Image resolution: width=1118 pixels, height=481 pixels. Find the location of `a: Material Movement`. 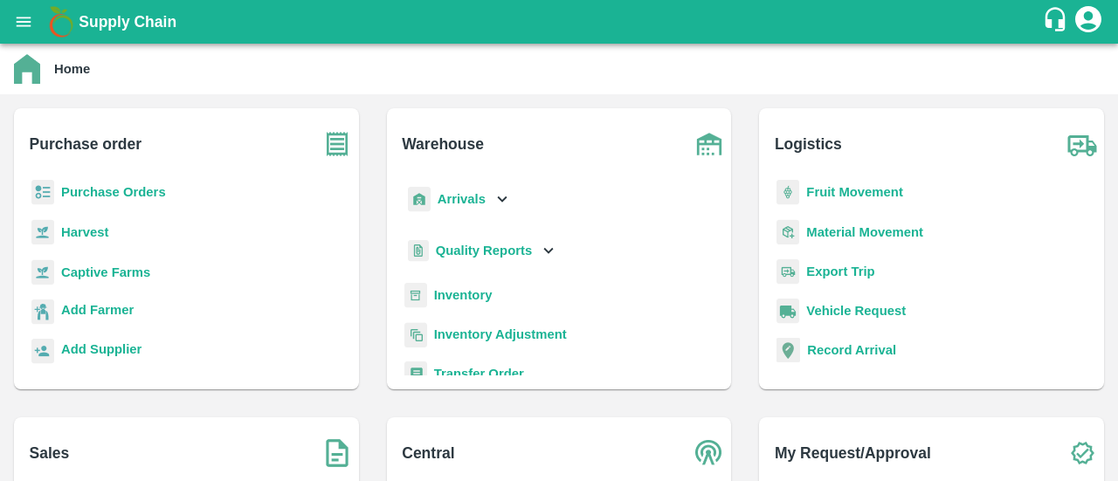

a: Material Movement is located at coordinates (865, 232).